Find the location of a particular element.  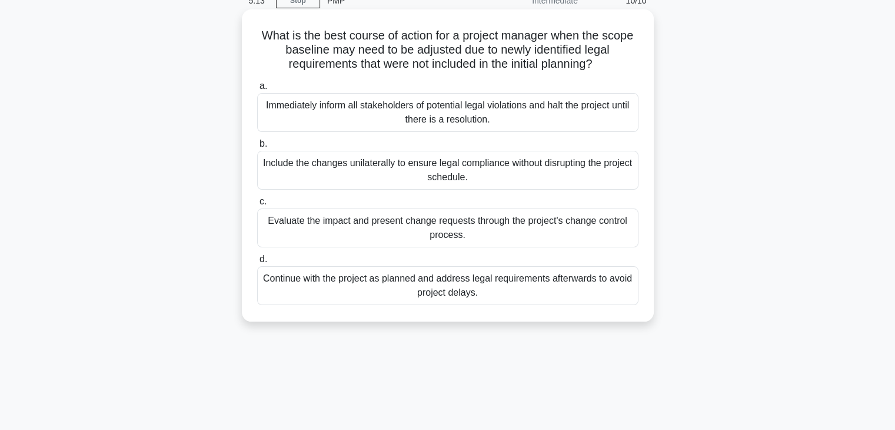

div: Include the changes unilaterally to ensure legal compliance without disrupting the project schedule. is located at coordinates (448, 170).